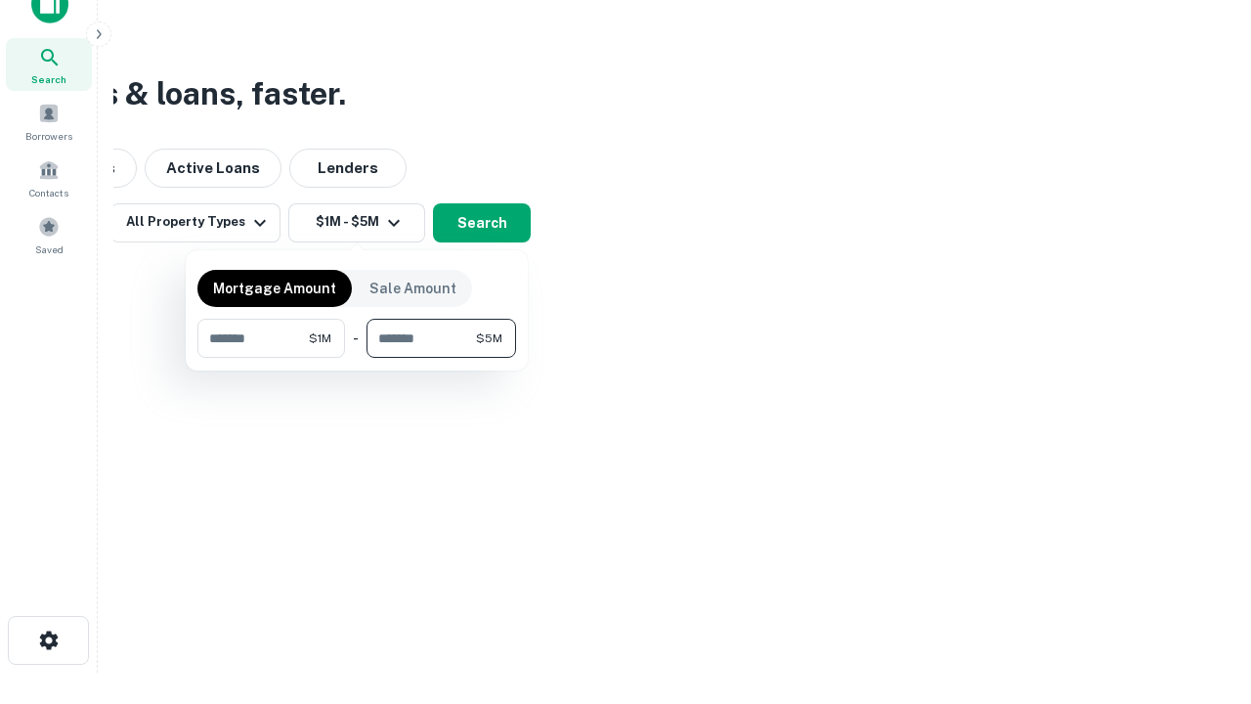 This screenshot has height=704, width=1251. I want to click on span: $1M, so click(320, 338).